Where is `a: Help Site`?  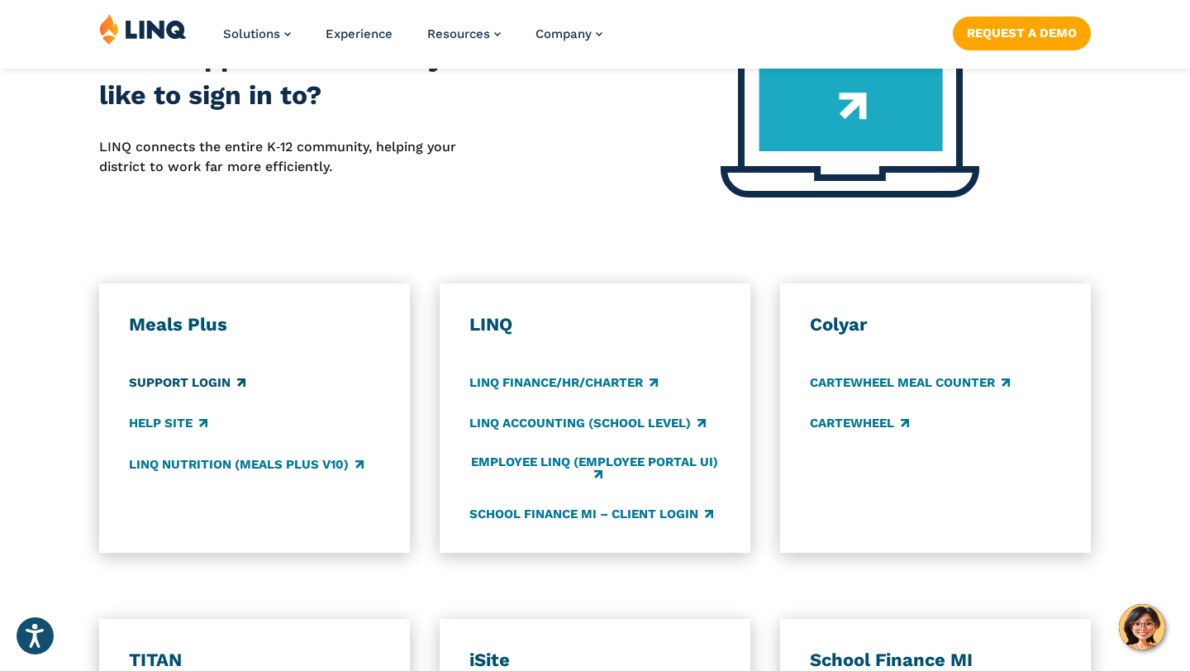 a: Help Site is located at coordinates (168, 424).